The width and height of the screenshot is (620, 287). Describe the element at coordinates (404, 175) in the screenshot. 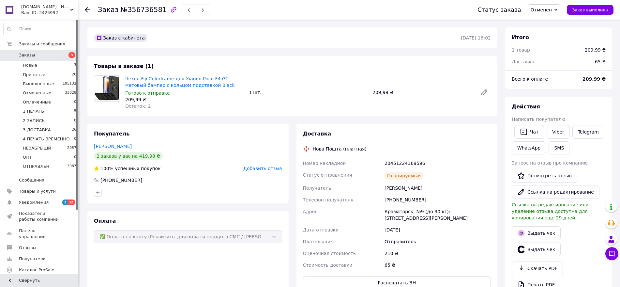

I see `div: Планируемый` at that location.